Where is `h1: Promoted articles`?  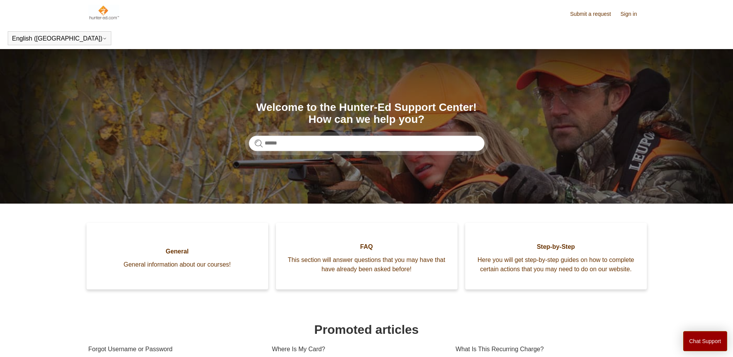 h1: Promoted articles is located at coordinates (367, 330).